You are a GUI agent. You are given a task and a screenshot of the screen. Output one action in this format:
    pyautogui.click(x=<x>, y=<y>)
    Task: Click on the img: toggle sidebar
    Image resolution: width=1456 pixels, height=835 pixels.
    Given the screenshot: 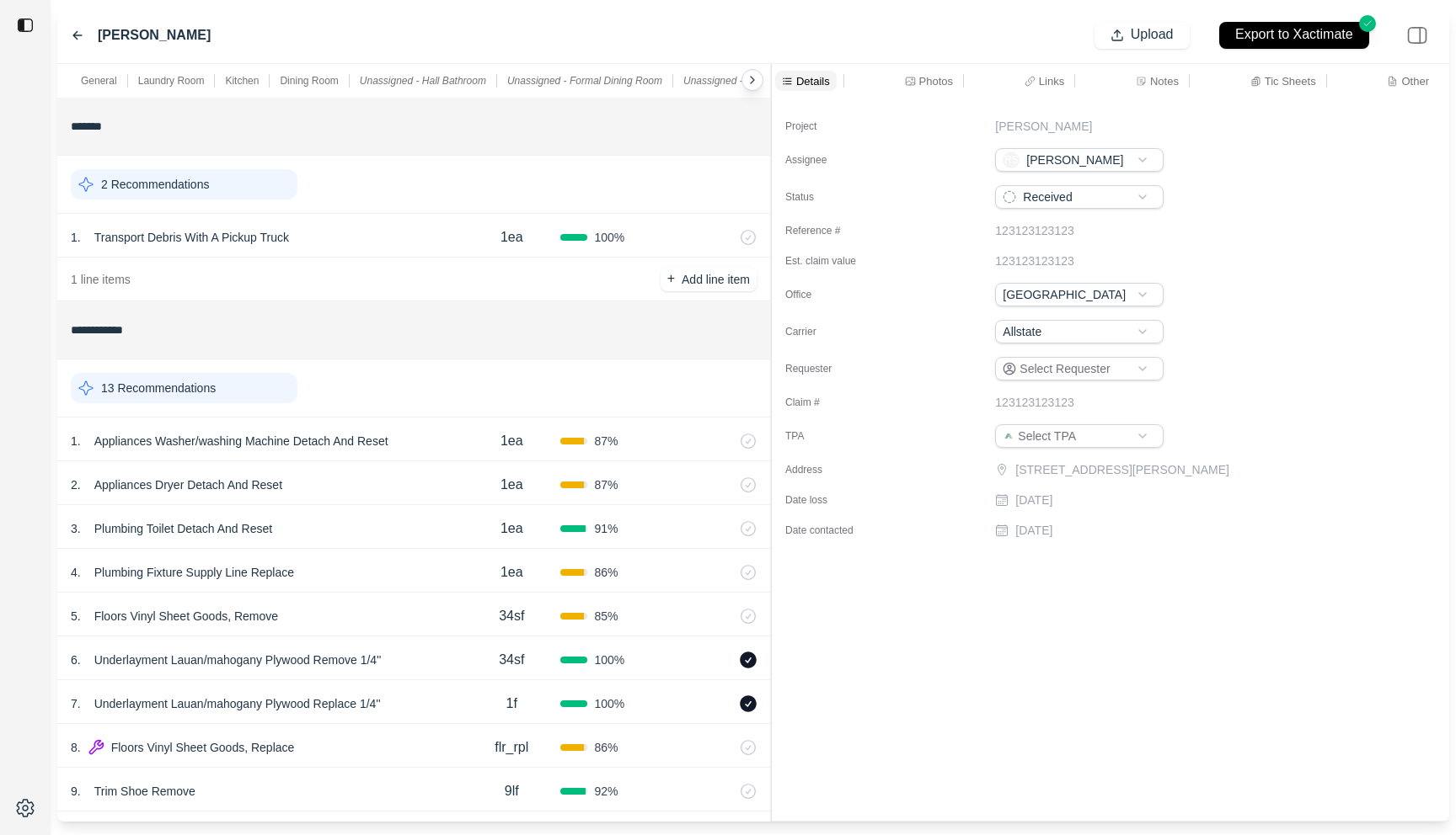 What is the action you would take?
    pyautogui.click(x=26, y=26)
    